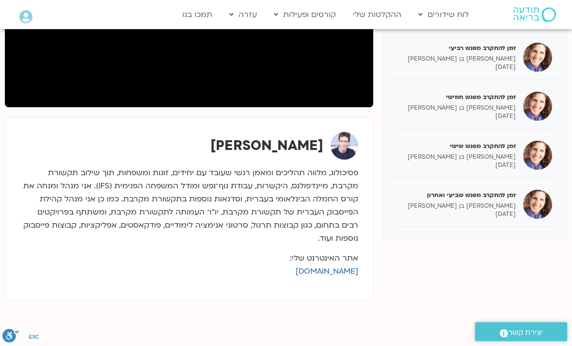 This screenshot has width=572, height=346. I want to click on h5: זמן להתקרב מפגש חמישי, so click(457, 97).